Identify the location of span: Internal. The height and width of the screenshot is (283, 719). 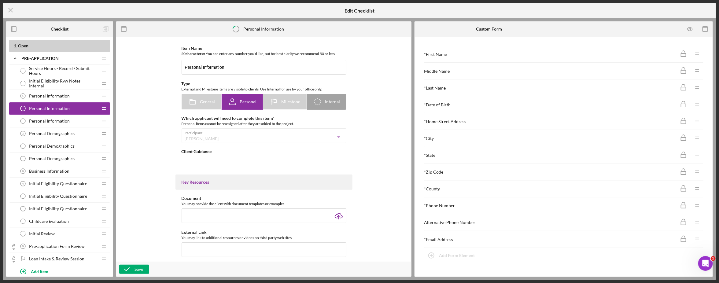
(332, 102).